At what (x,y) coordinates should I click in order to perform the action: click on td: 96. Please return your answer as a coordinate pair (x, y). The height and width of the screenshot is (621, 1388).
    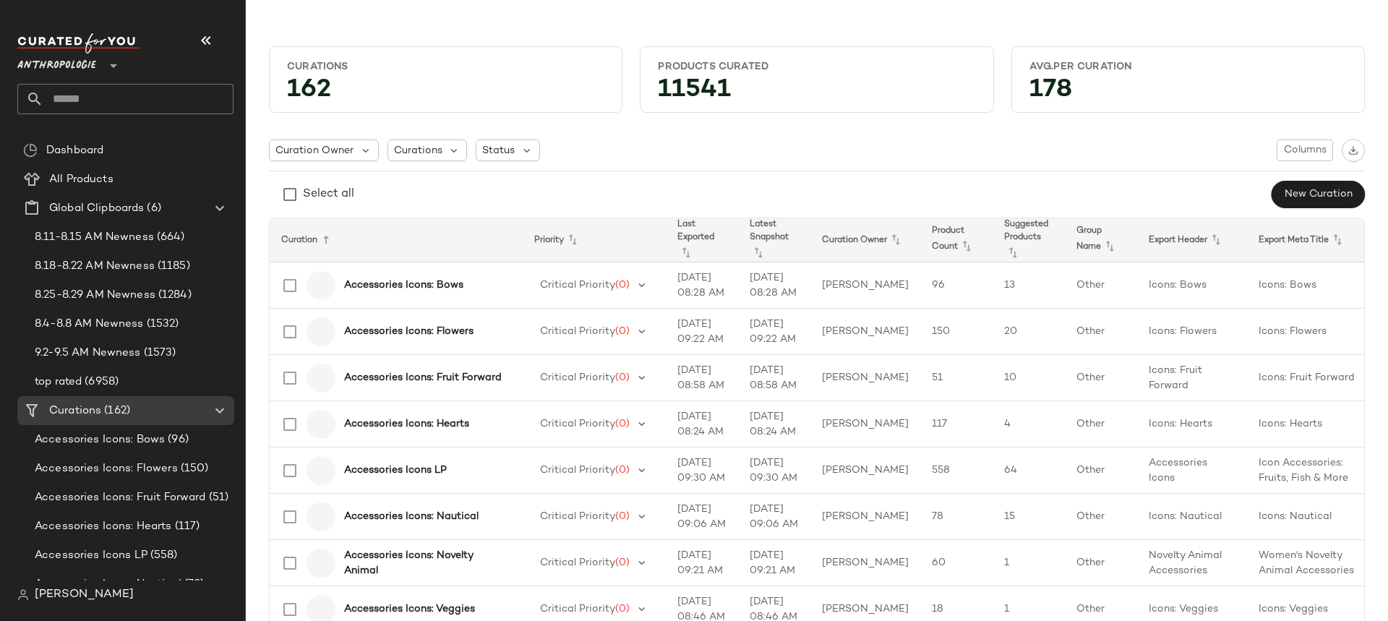
    Looking at the image, I should click on (957, 286).